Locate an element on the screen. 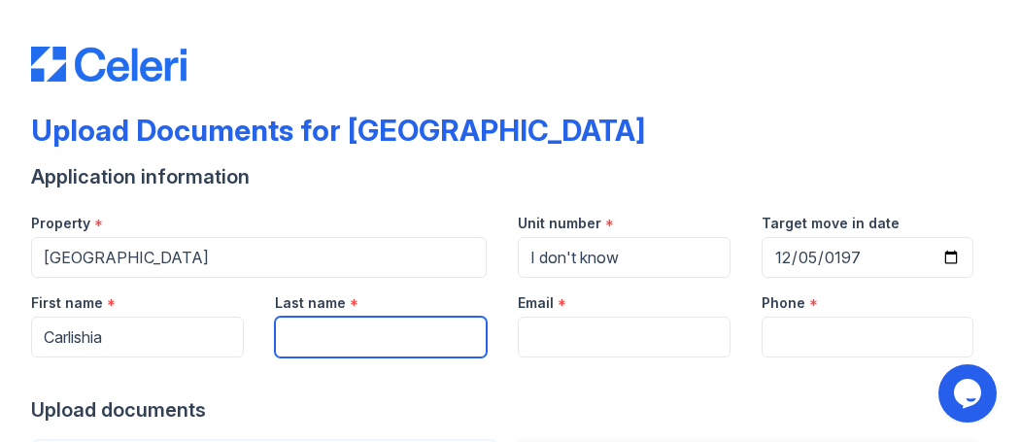 This screenshot has height=442, width=1020. label: Property is located at coordinates (60, 223).